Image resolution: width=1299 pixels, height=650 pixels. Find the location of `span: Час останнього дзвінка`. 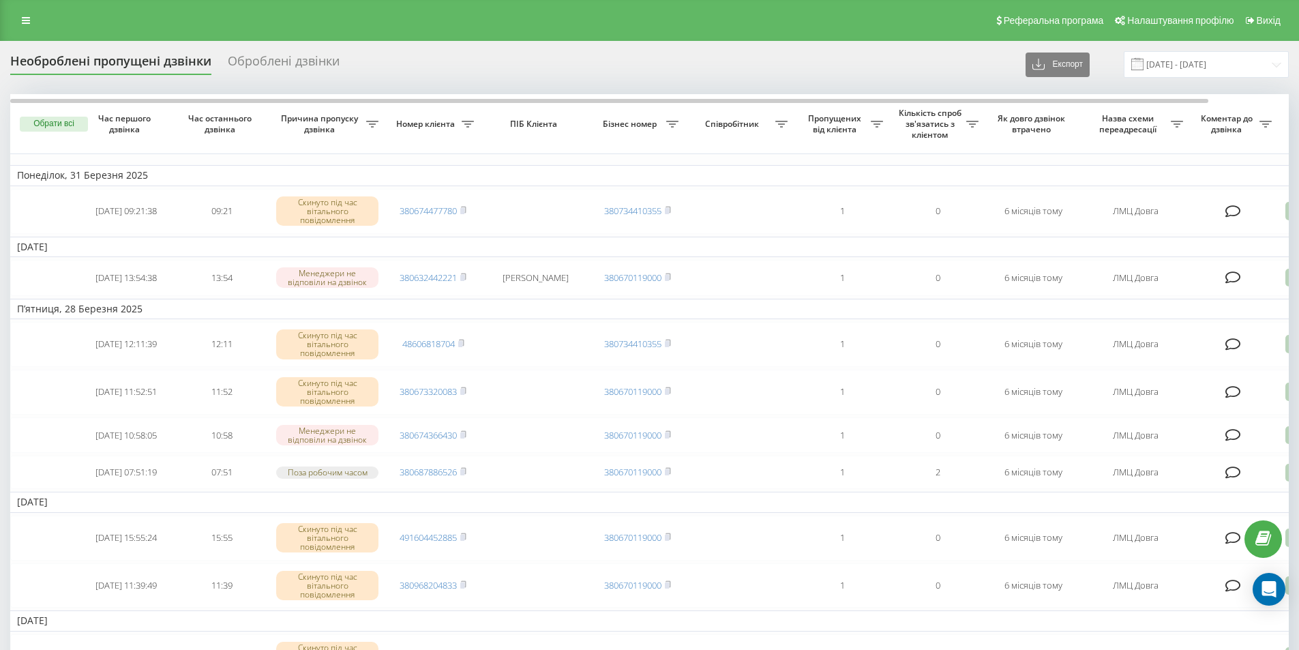

span: Час останнього дзвінка is located at coordinates (222, 123).